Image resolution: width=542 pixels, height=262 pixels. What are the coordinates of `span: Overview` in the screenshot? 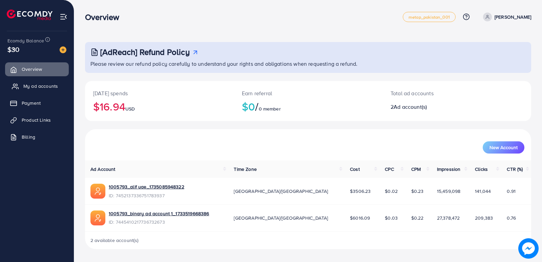 It's located at (32, 69).